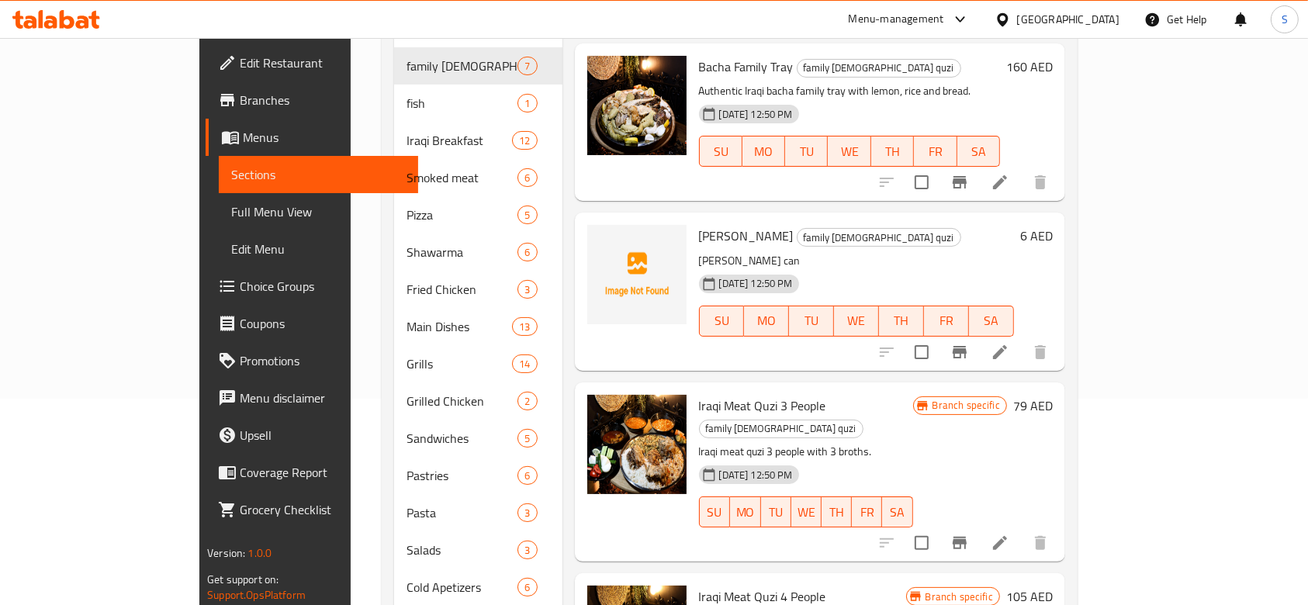  What do you see at coordinates (524, 364) in the screenshot?
I see `span: 14` at bounding box center [524, 364].